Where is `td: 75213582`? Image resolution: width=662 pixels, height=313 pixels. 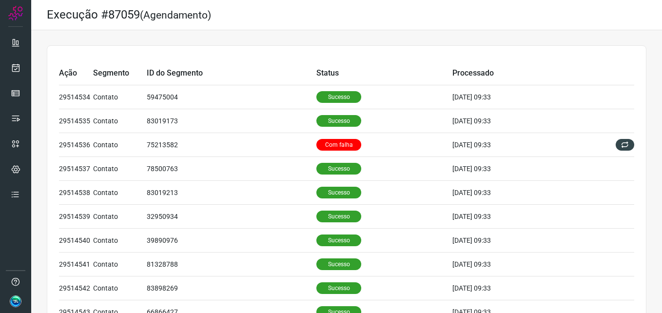 td: 75213582 is located at coordinates (232, 145).